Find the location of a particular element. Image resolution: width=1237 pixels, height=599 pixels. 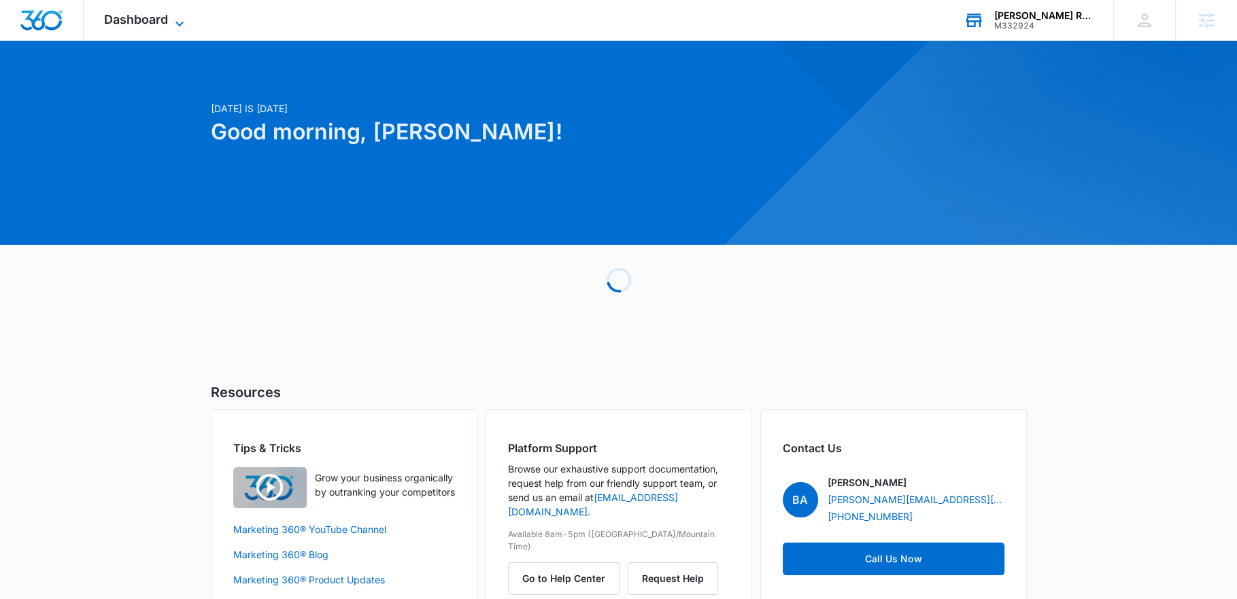

a: Marketing 360® YouTube Channel is located at coordinates (344, 529).